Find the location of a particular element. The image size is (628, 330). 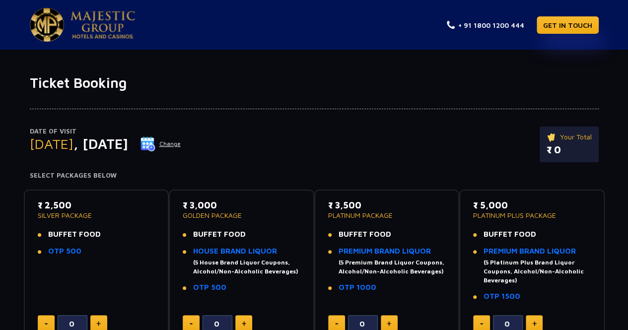

p: ₹ 0 is located at coordinates (569, 150).